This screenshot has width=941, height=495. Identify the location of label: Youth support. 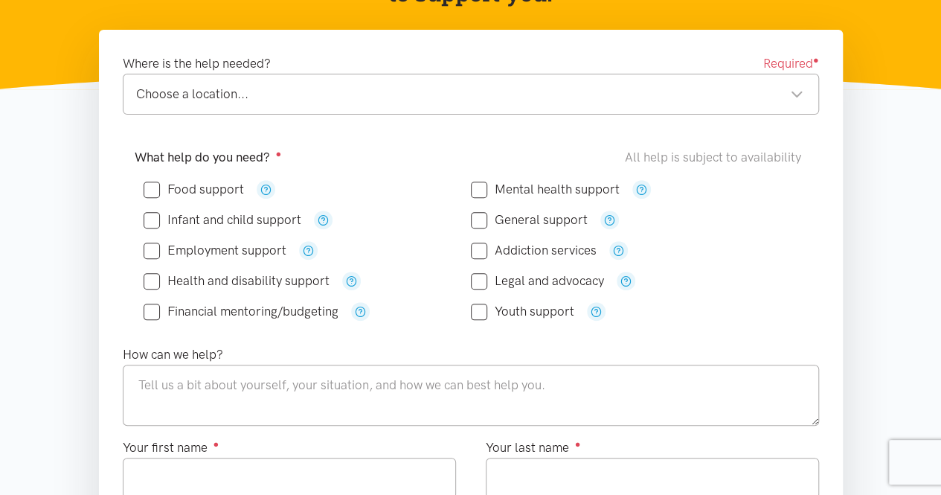
(522, 311).